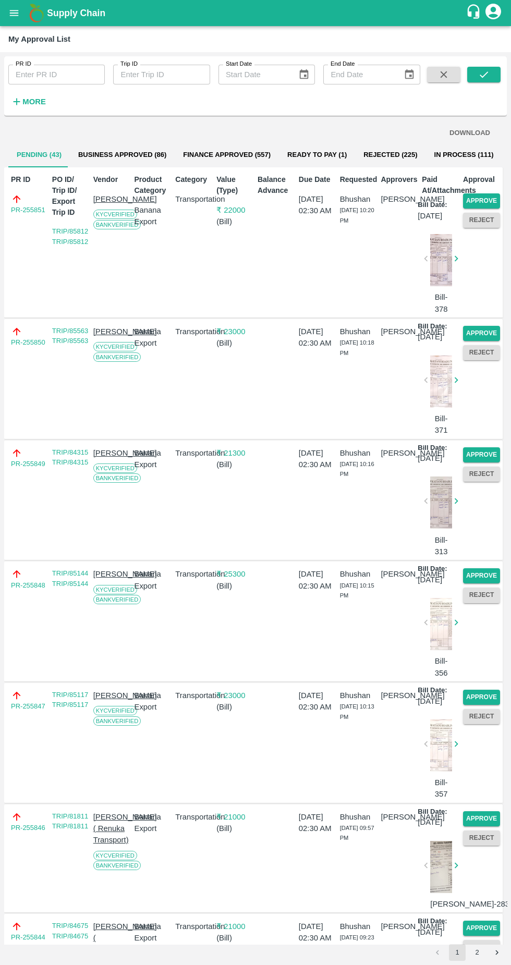 Image resolution: width=511 pixels, height=965 pixels. I want to click on a: PR-255844, so click(28, 937).